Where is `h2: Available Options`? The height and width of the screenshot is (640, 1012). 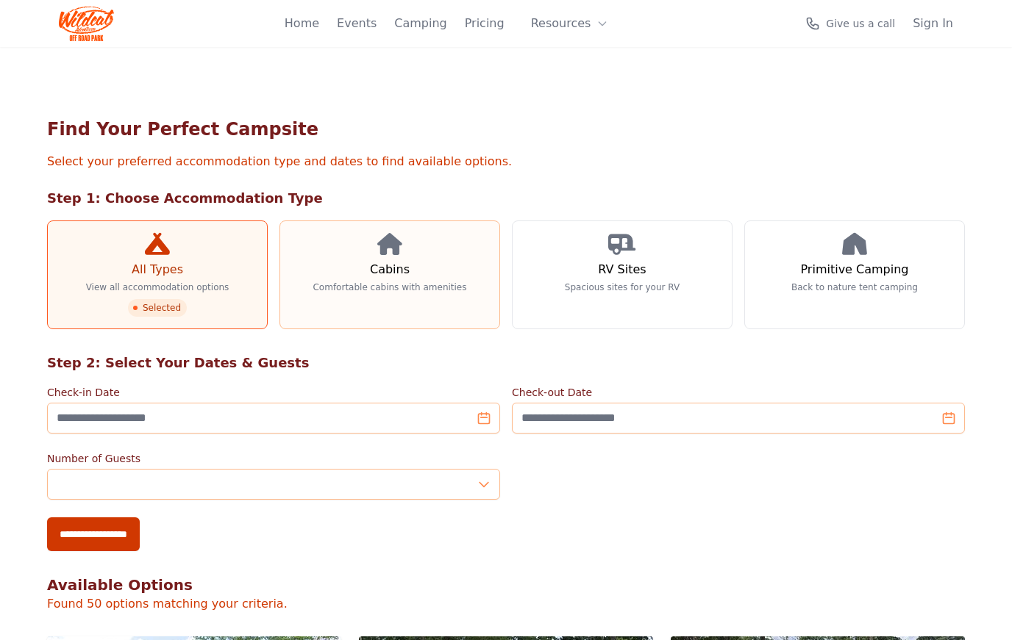
h2: Available Options is located at coordinates (506, 585).